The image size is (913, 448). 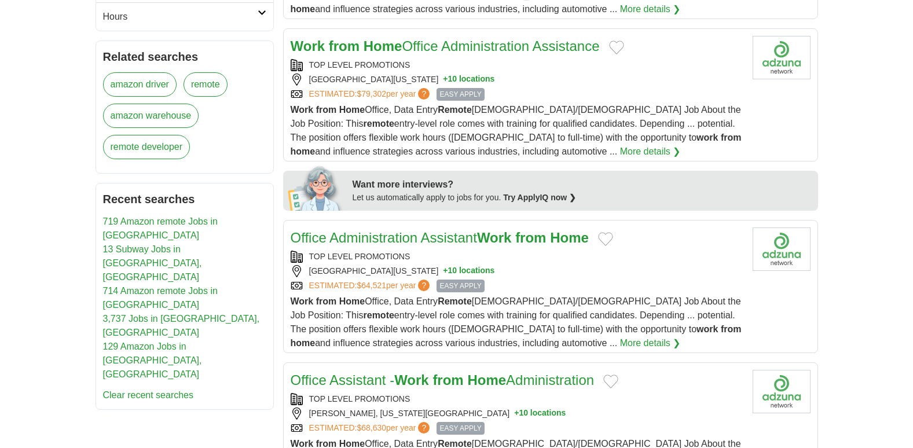 I want to click on h2: Hours, so click(x=180, y=17).